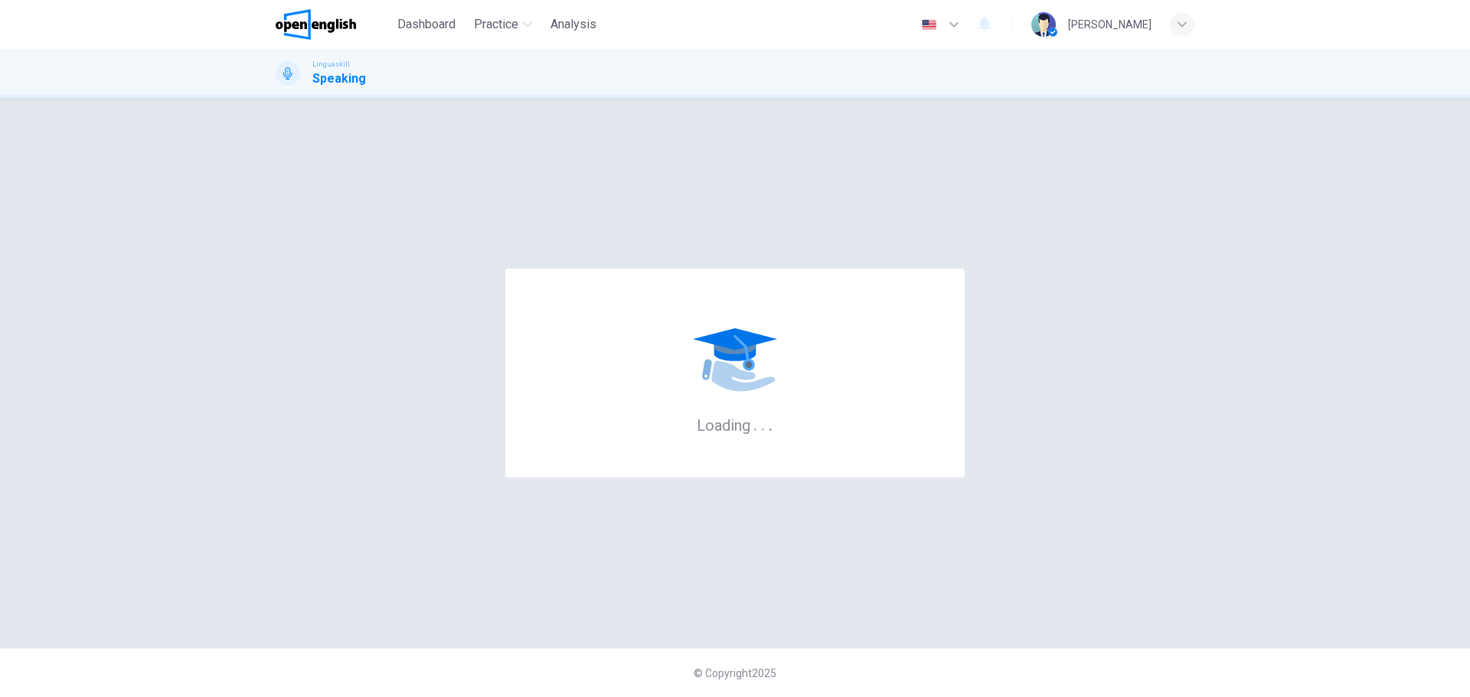  Describe the element at coordinates (426, 24) in the screenshot. I see `button: Dashboard` at that location.